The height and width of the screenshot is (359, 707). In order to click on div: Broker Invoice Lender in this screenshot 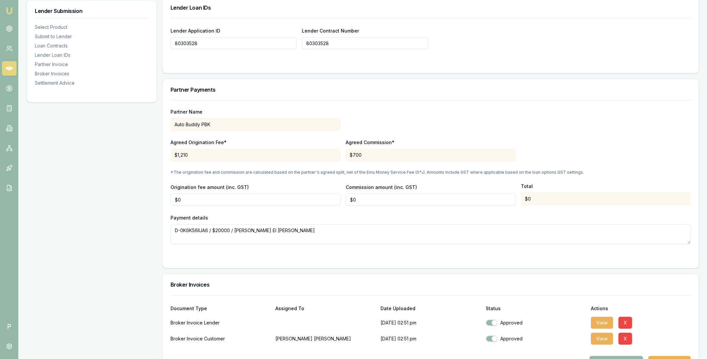, I will do `click(220, 322)`.